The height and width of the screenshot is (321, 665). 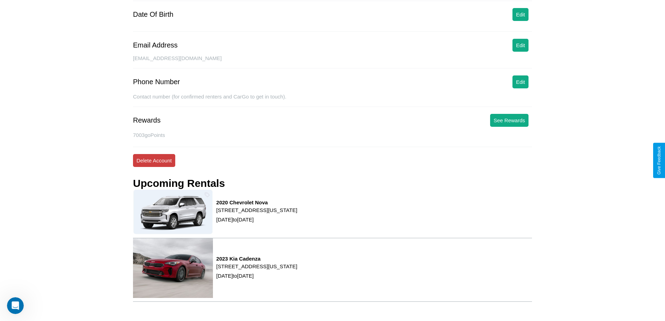 What do you see at coordinates (179, 183) in the screenshot?
I see `h3: Upcoming Rentals` at bounding box center [179, 183].